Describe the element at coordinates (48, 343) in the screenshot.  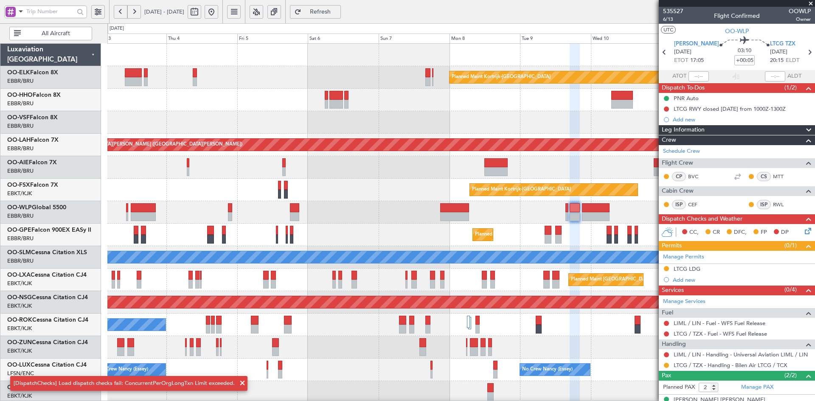
I see `a: OO-ZUNCessna Citation CJ4` at that location.